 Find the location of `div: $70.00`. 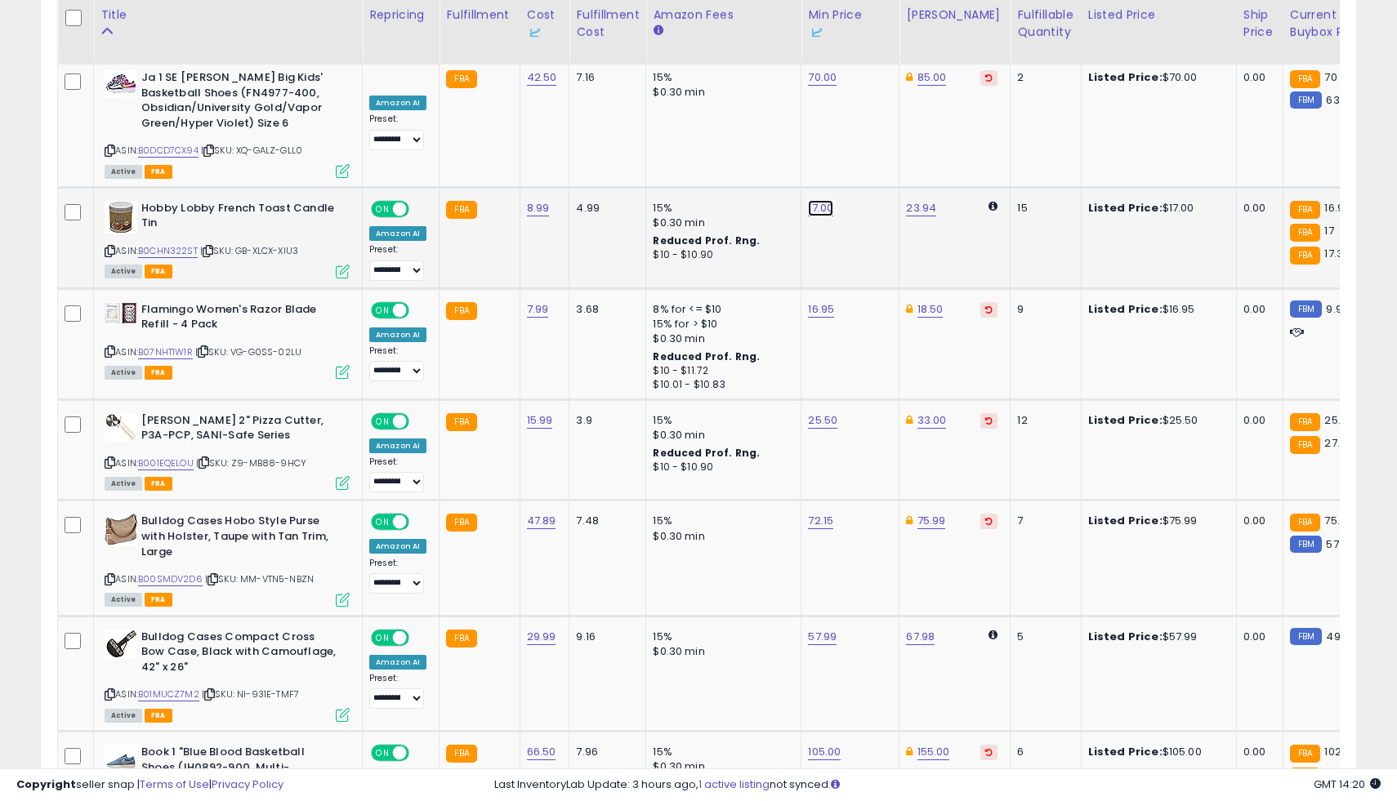

div: $70.00 is located at coordinates (1156, 78).